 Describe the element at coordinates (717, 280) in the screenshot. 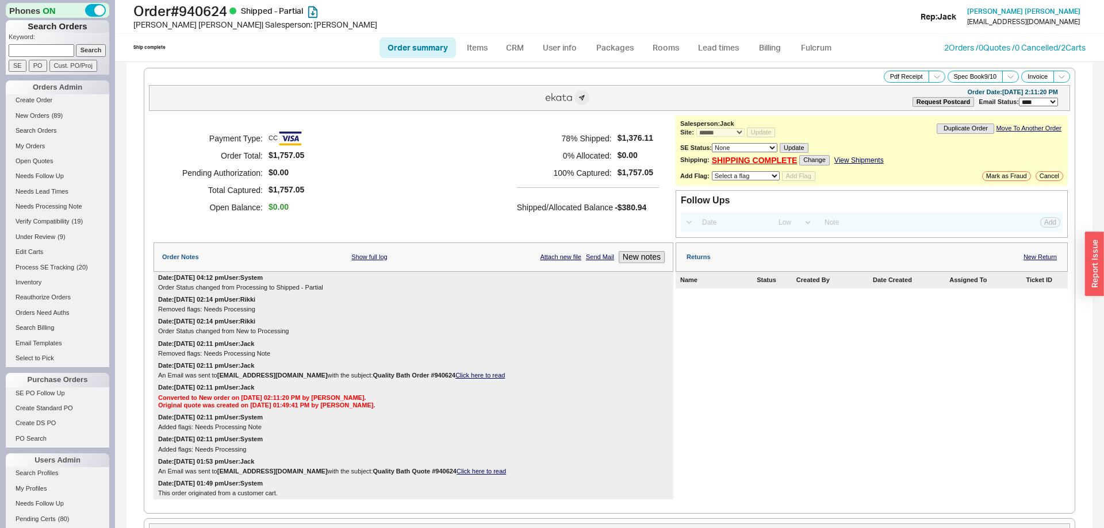

I see `div: Name` at that location.